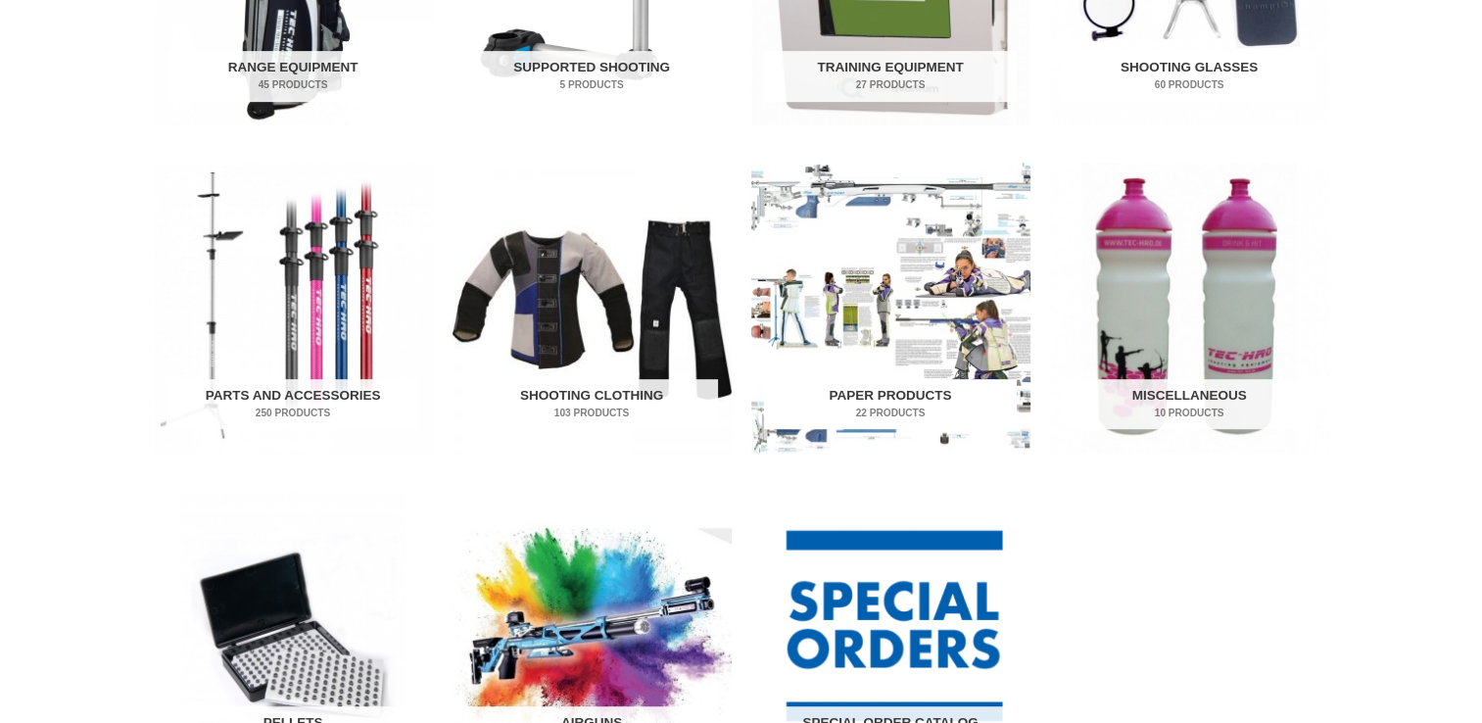 This screenshot has height=723, width=1482. What do you see at coordinates (890, 412) in the screenshot?
I see `mark: 22 Products` at bounding box center [890, 412].